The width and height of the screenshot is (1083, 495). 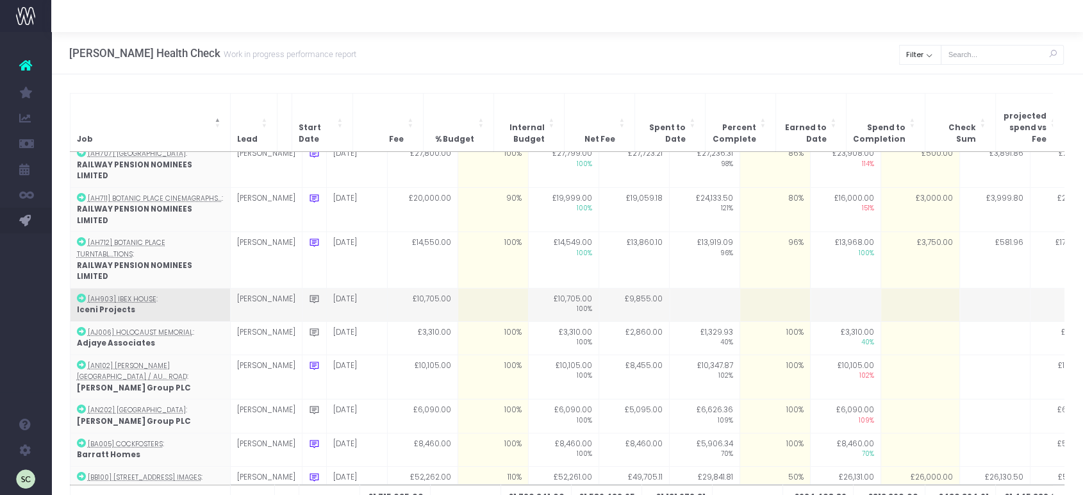 What do you see at coordinates (247, 140) in the screenshot?
I see `span: Lead` at bounding box center [247, 140].